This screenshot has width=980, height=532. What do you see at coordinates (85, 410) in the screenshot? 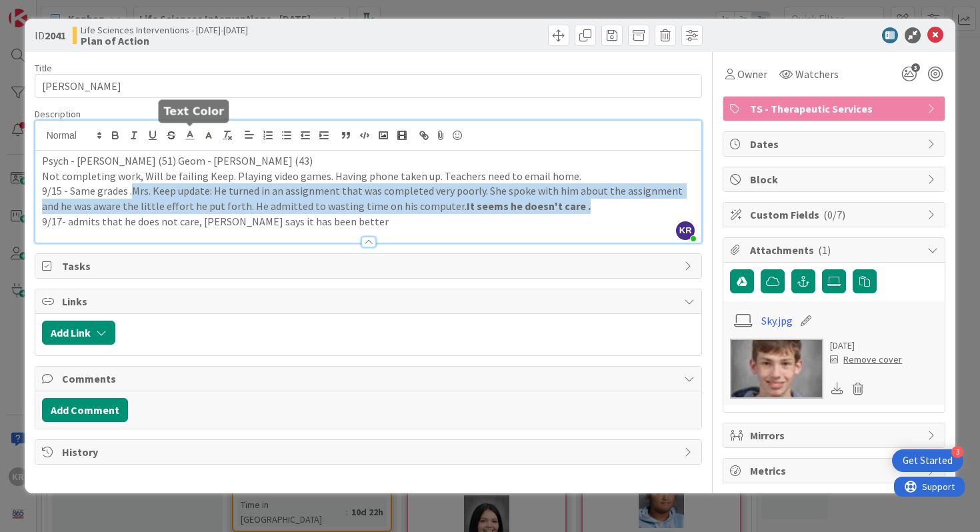
I see `button: Add Comment` at bounding box center [85, 410].